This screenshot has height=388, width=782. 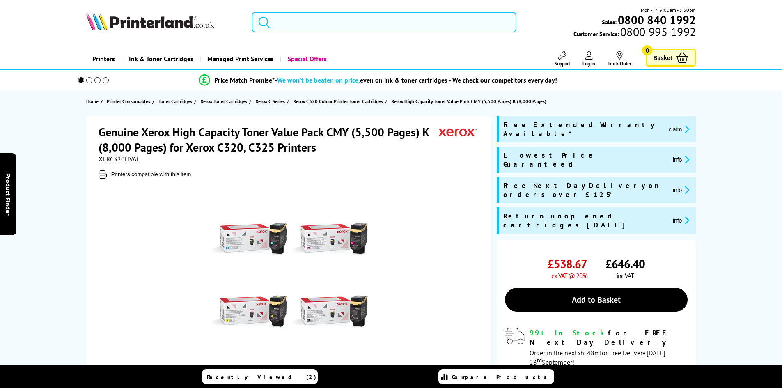 I want to click on span: Free Next Day Delivery on orders over £125*, so click(x=584, y=190).